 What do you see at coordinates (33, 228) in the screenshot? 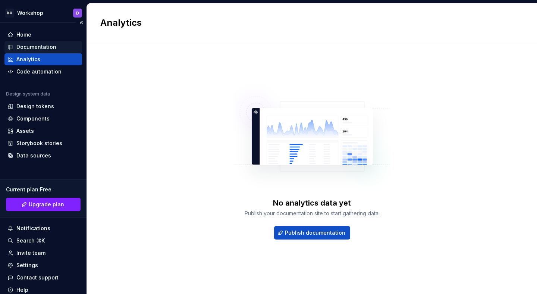
I see `div: Notifications` at bounding box center [33, 228].